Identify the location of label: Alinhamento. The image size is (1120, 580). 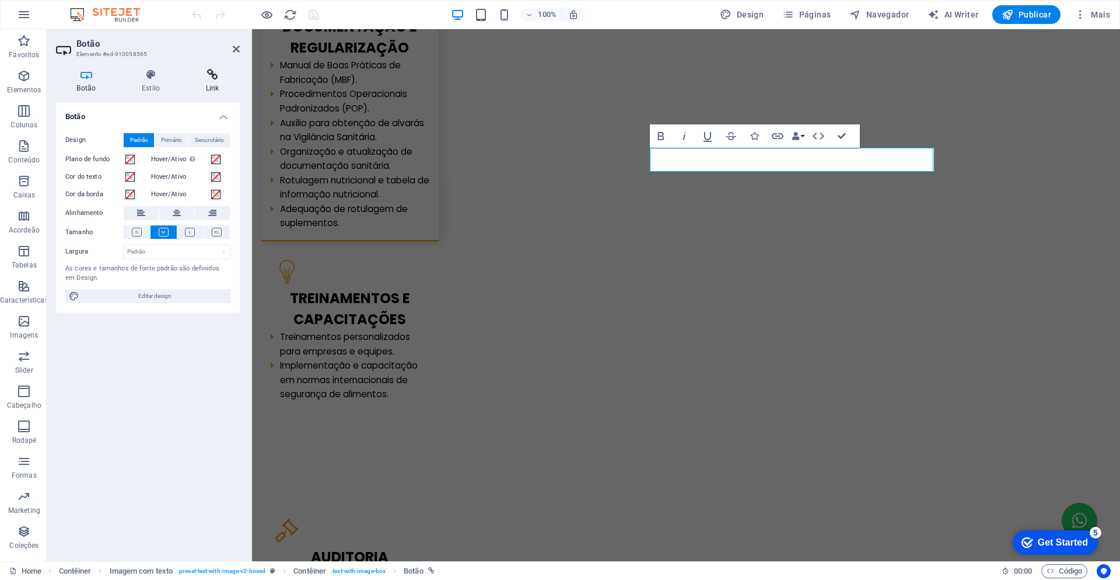
(95, 213).